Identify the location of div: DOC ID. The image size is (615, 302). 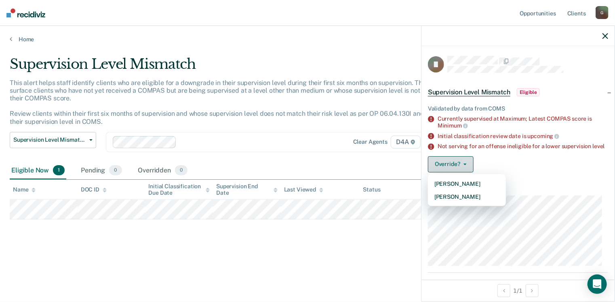
(94, 189).